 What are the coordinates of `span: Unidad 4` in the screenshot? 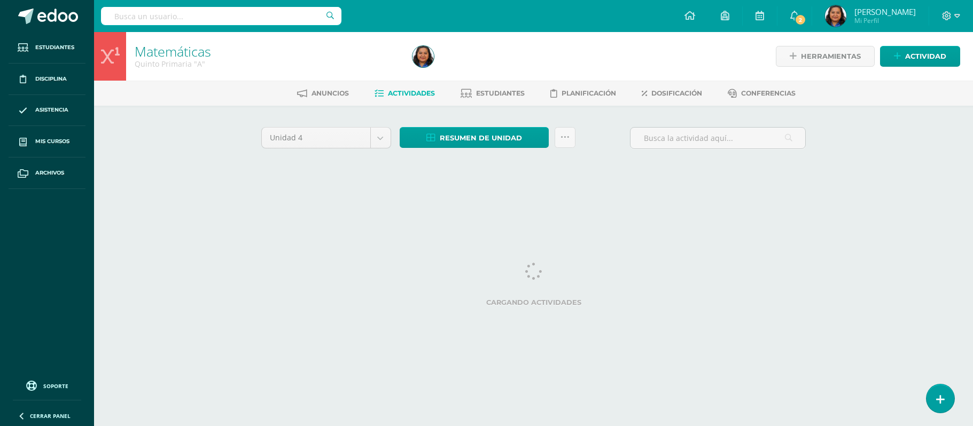 It's located at (316, 138).